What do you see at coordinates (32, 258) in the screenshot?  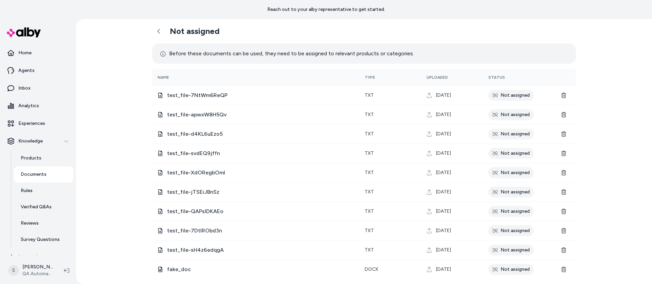 I see `p: Integrations` at bounding box center [32, 258].